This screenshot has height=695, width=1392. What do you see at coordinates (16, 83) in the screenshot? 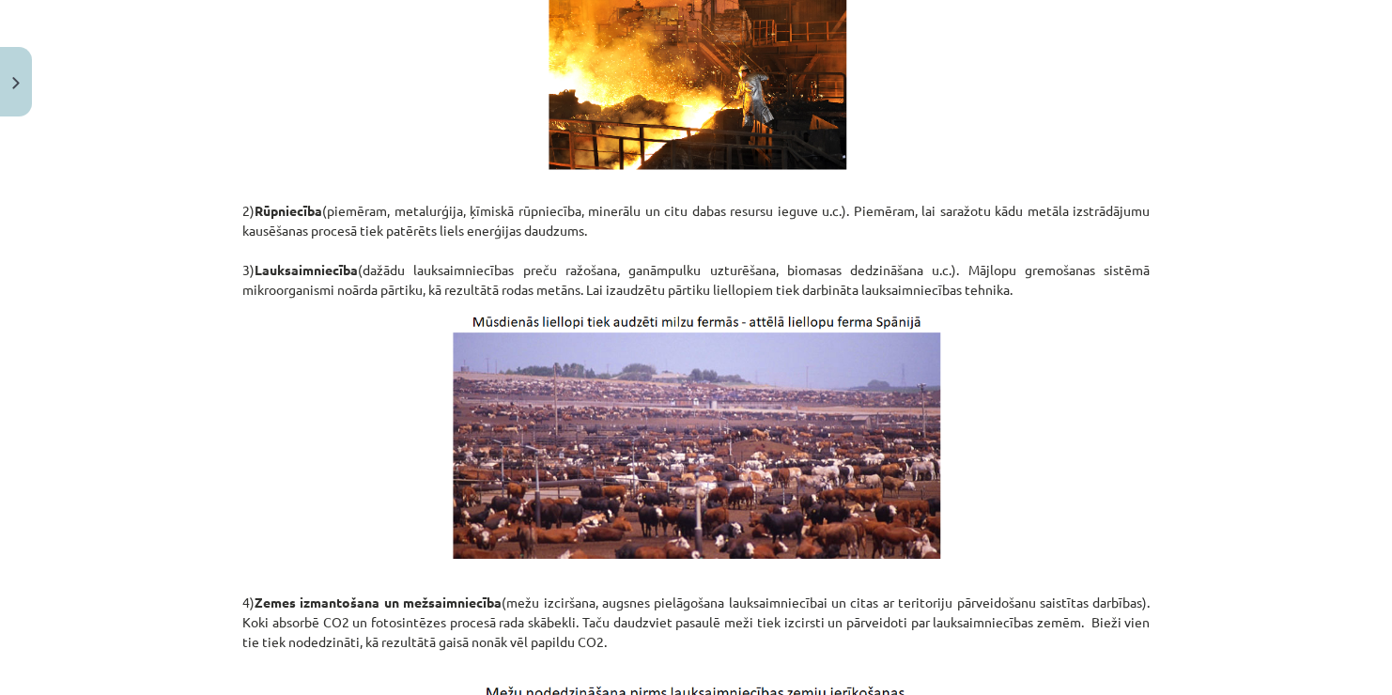
I see `img: icon-close-lesson-0947bae3869378f0d4975bcd49f059093ad1ed9edebbc8119c70593378902aed.svg` at bounding box center [16, 83].